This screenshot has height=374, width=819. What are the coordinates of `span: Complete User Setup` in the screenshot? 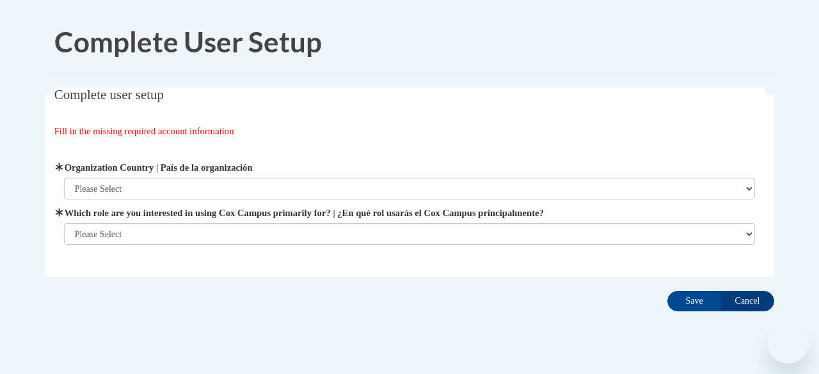 It's located at (188, 42).